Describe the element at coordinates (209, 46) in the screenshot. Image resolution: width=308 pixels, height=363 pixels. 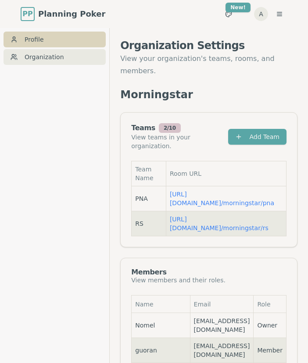
I see `h1: Organization Settings` at that location.